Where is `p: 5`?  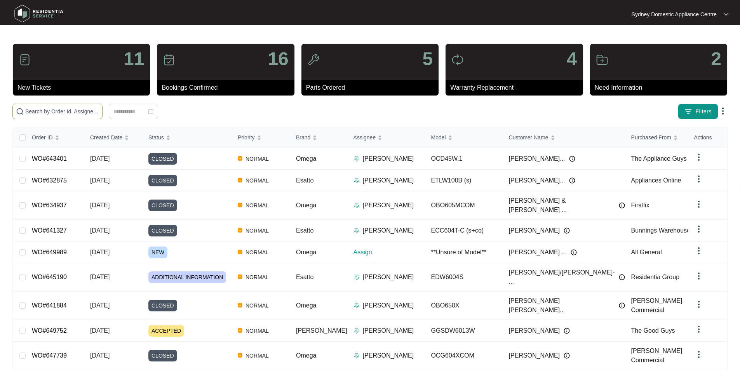
p: 5 is located at coordinates (427, 59).